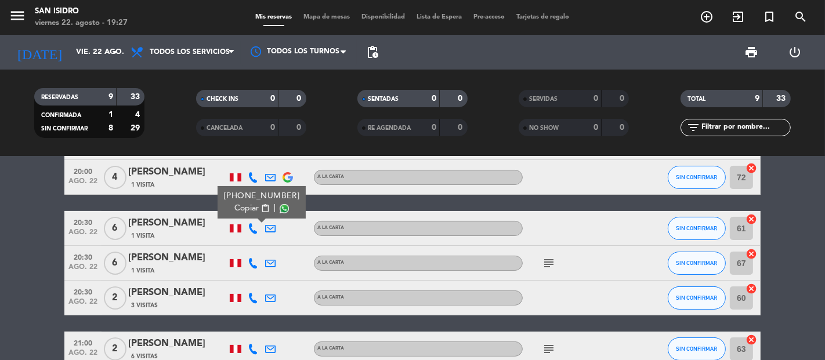  What do you see at coordinates (136, 128) in the screenshot?
I see `strong: 29` at bounding box center [136, 128].